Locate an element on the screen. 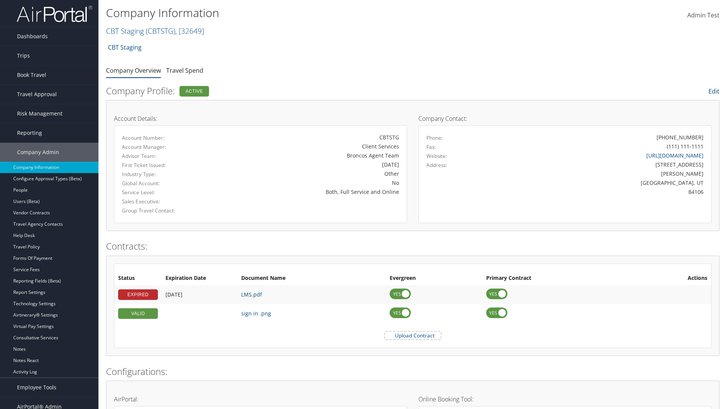 The width and height of the screenshot is (727, 409). span: Dashboards is located at coordinates (32, 36).